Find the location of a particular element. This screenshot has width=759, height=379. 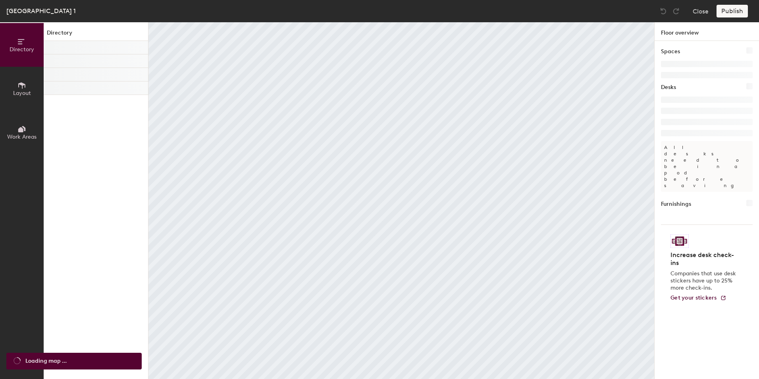

img: Redo is located at coordinates (676, 11).